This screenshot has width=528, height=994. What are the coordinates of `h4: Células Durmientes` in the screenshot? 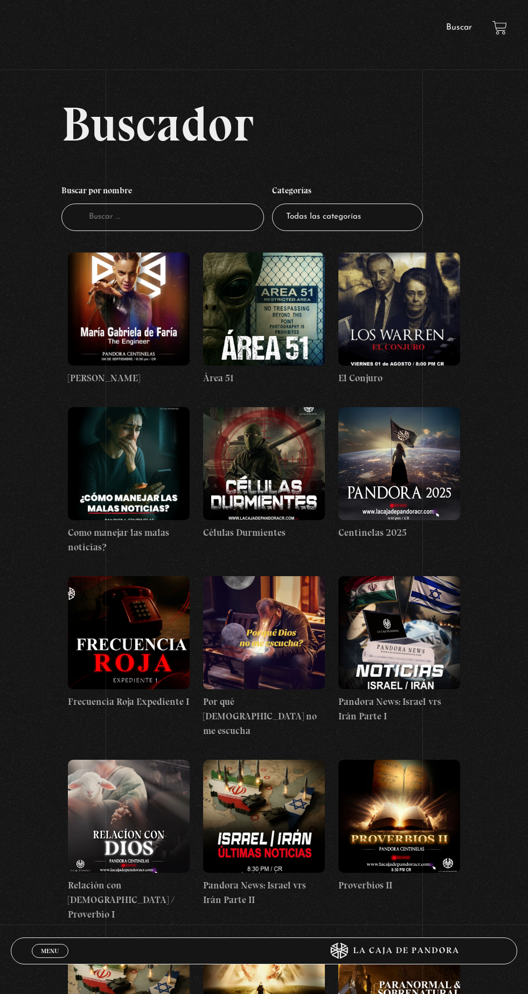 It's located at (264, 533).